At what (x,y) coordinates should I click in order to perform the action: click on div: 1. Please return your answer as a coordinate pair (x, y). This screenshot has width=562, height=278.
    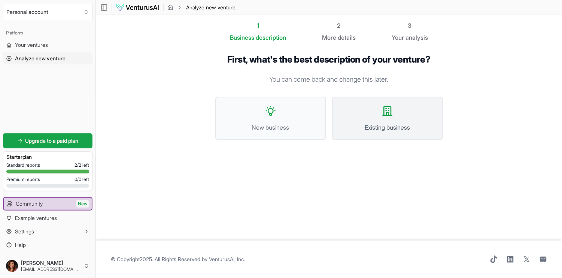
    Looking at the image, I should click on (258, 25).